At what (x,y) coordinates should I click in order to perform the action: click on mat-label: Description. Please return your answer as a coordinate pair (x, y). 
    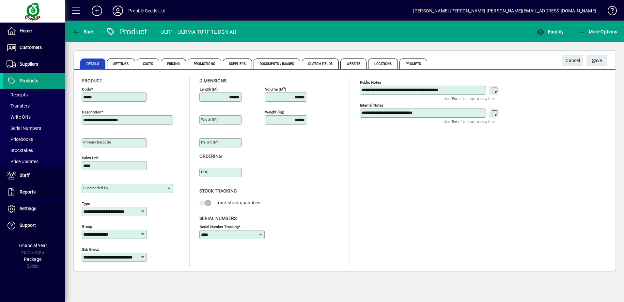
    Looking at the image, I should click on (91, 112).